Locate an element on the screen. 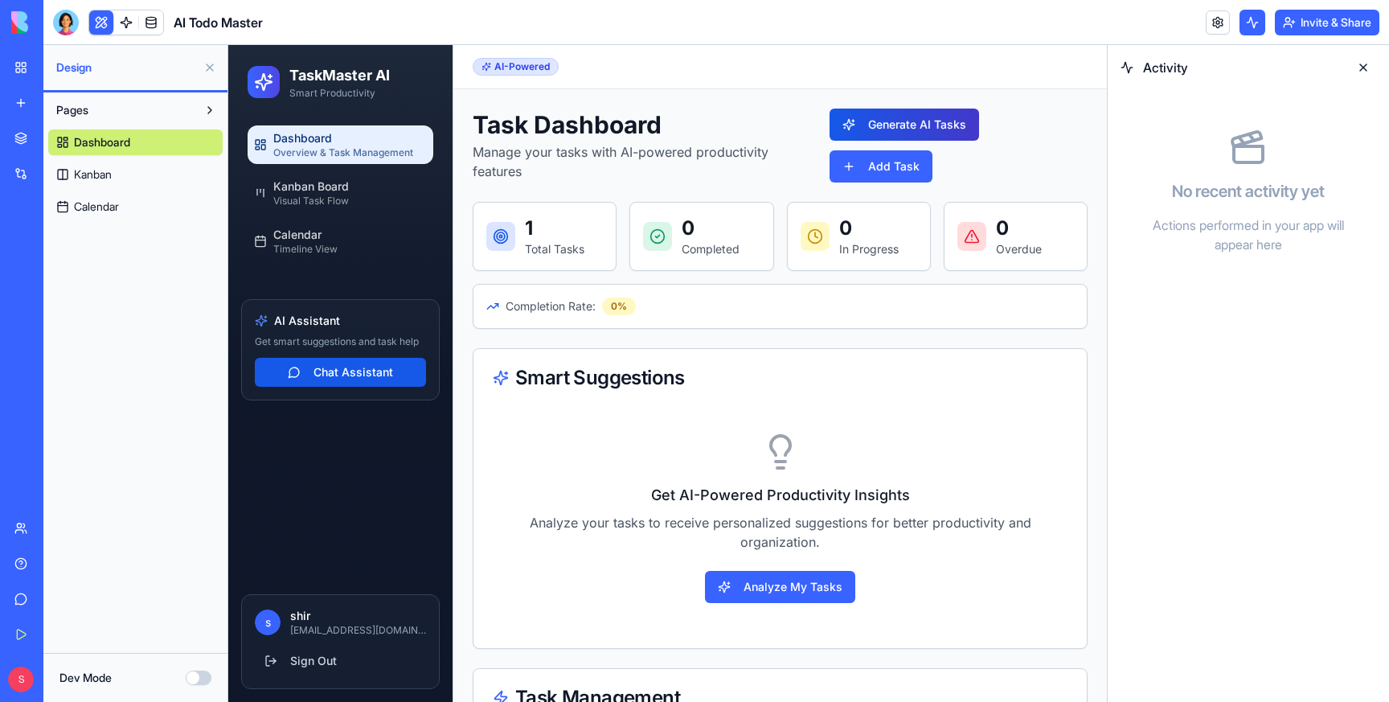  h1: TaskMaster AI is located at coordinates (111, 31).